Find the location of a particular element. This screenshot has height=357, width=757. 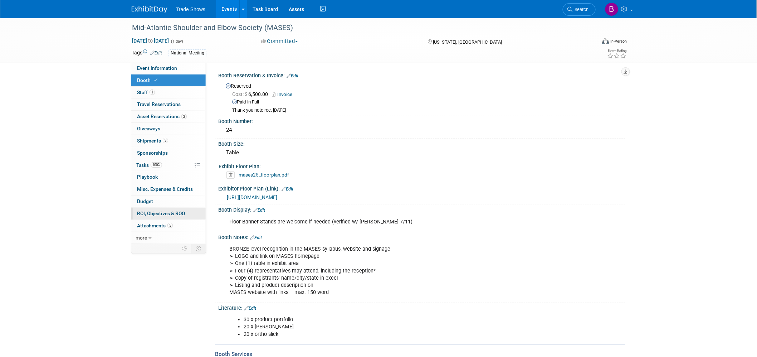

span: Misc. Expenses & Credits is located at coordinates (165, 189).